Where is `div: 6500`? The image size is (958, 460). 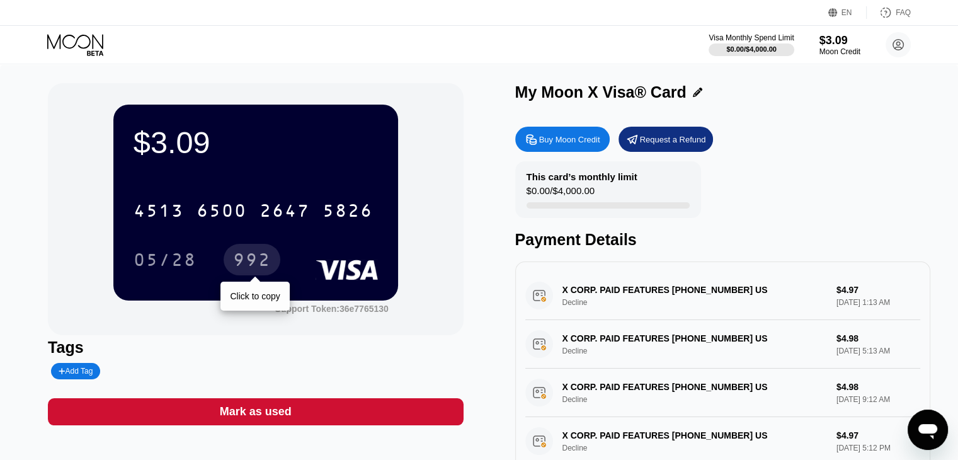 div: 6500 is located at coordinates (222, 212).